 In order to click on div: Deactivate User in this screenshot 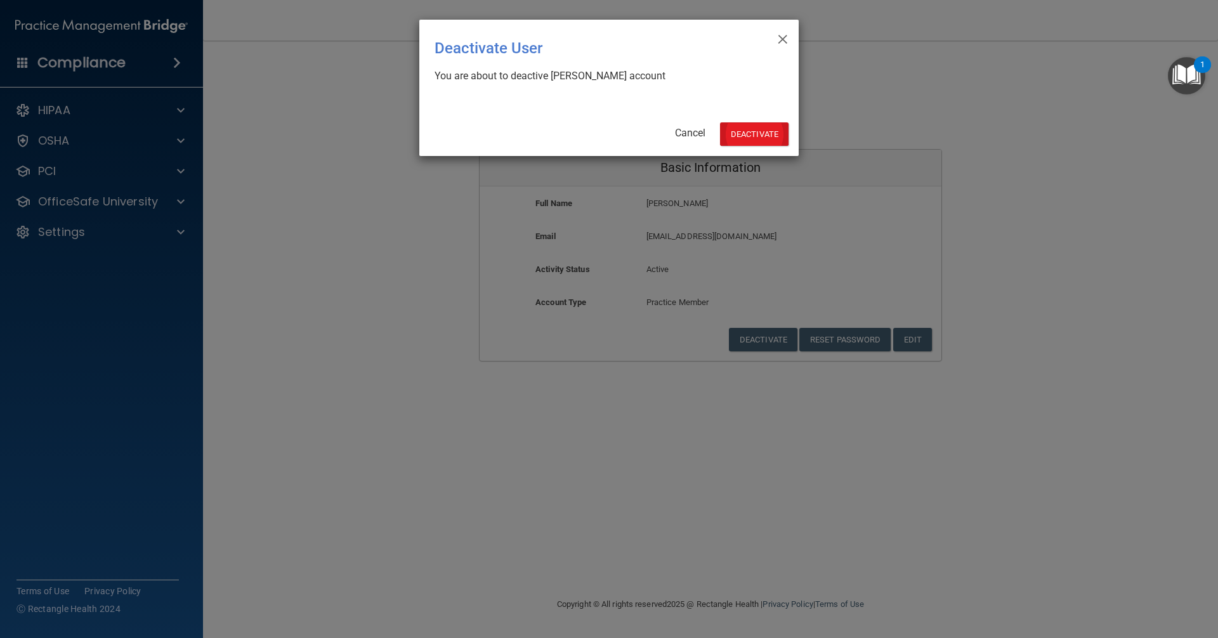, I will do `click(583, 48)`.